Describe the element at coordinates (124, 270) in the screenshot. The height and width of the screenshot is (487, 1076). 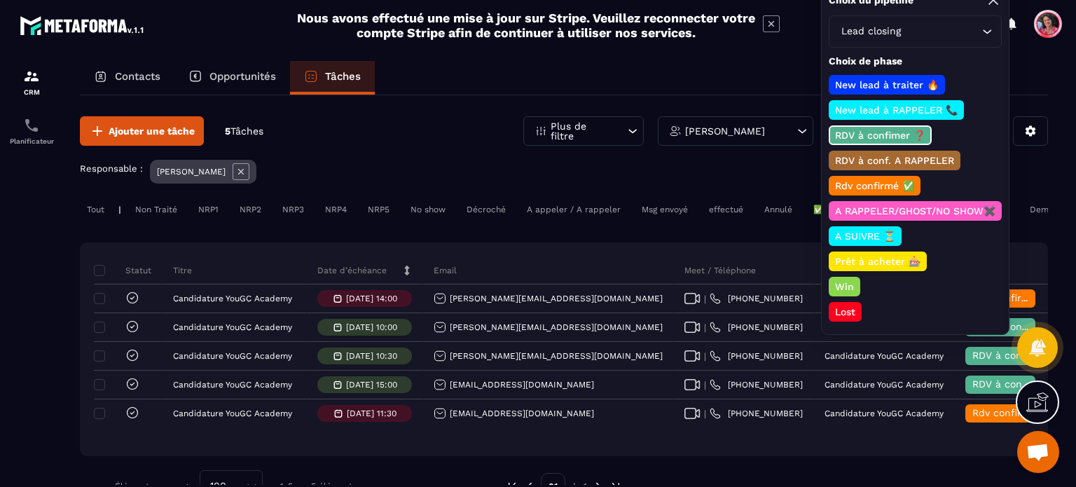
I see `p: Statut` at that location.